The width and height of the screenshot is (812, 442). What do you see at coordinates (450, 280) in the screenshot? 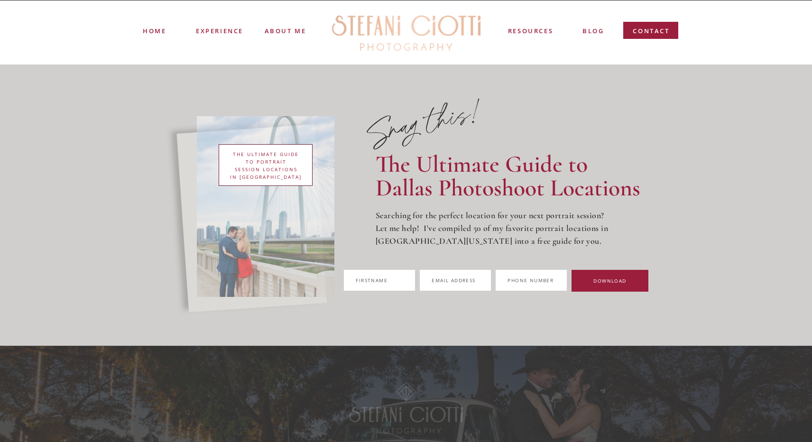
I see `span: Email addre` at bounding box center [450, 280].